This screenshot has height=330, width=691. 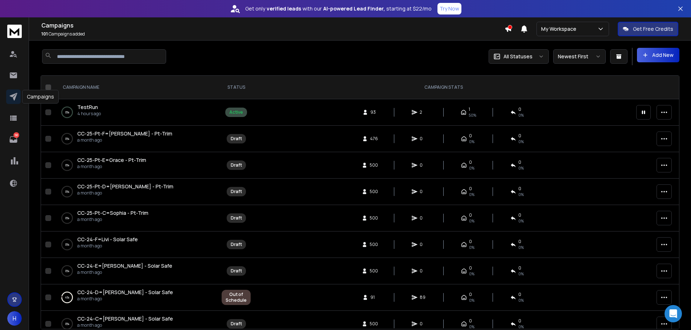 What do you see at coordinates (107, 240) in the screenshot?
I see `a: CC-24-F=Livi - Solar Safe` at bounding box center [107, 240].